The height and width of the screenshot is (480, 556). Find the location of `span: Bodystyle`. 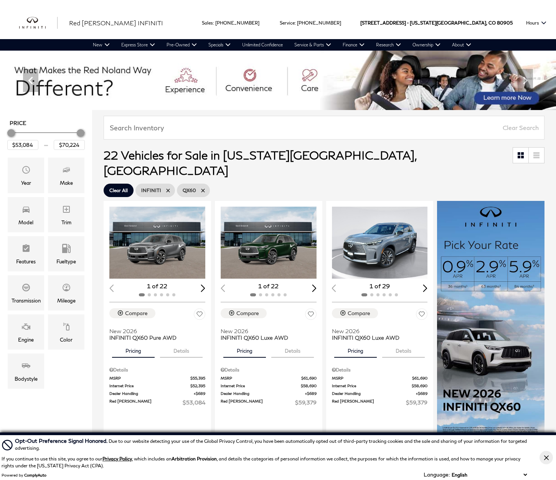

span: Bodystyle is located at coordinates (26, 367).